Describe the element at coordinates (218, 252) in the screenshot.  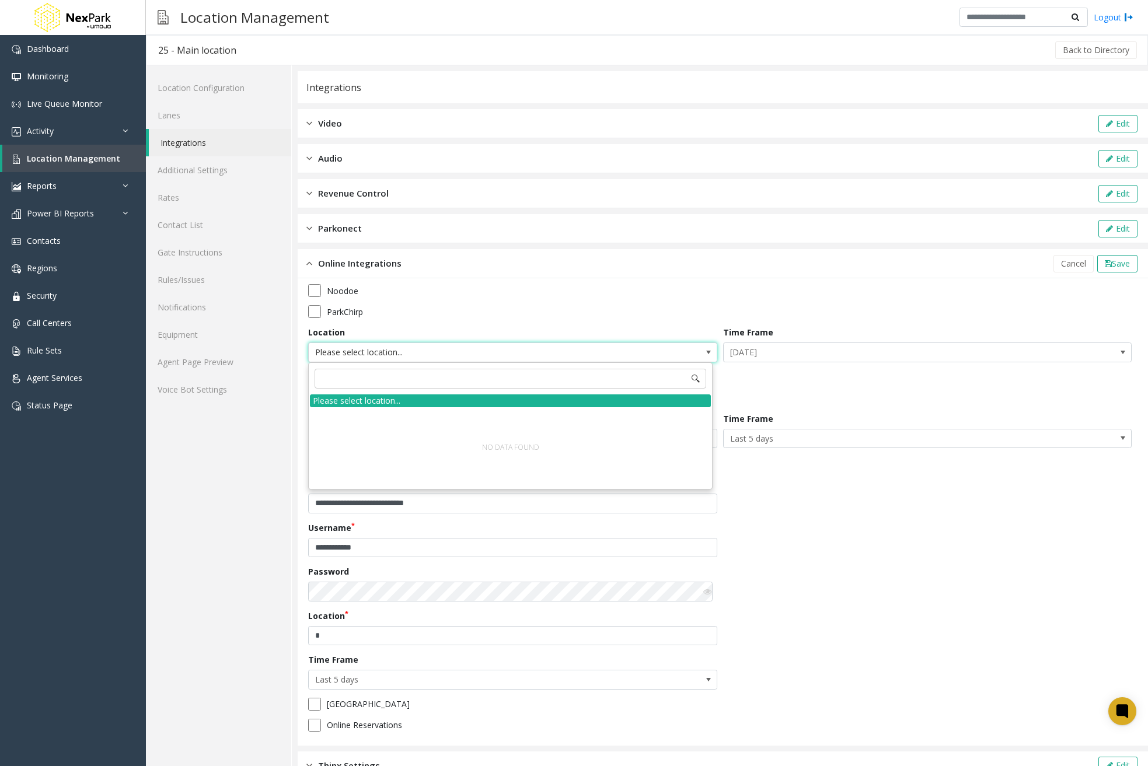
I see `a: Gate Instructions` at that location.